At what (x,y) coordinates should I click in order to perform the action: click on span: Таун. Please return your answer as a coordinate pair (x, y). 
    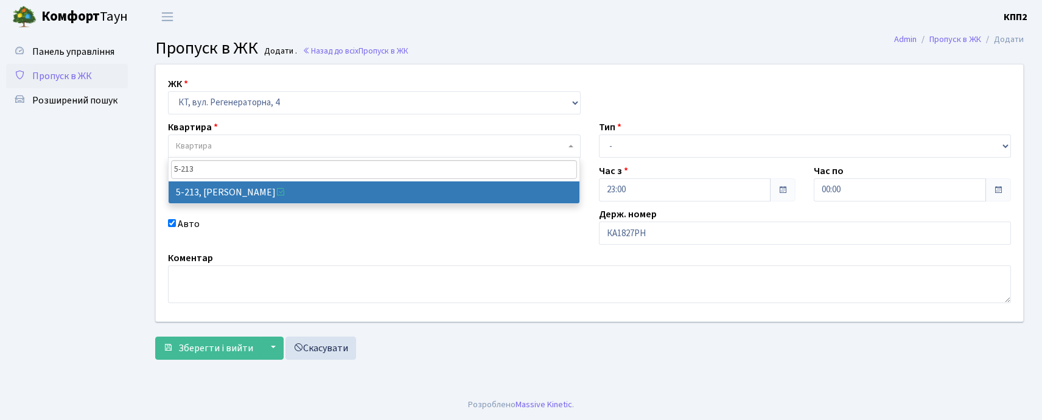
    Looking at the image, I should click on (85, 17).